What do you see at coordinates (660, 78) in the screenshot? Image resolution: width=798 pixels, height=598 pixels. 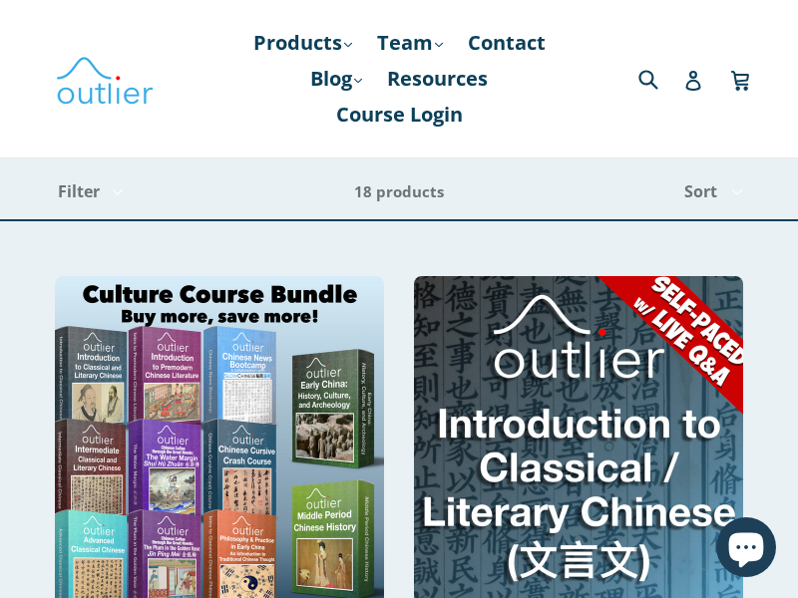 I see `input: Search` at bounding box center [660, 78].